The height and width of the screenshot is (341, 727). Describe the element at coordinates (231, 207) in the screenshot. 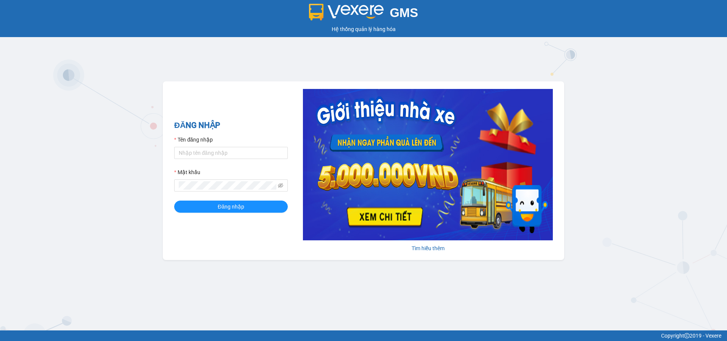

I see `span: Đăng nhập` at that location.